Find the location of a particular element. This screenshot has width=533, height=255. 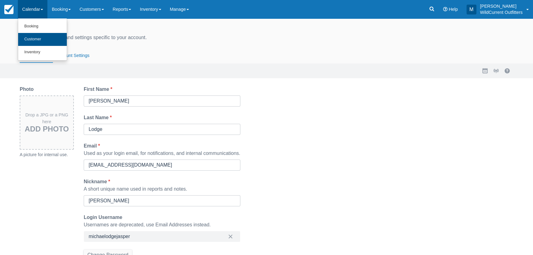

img: checkfront-main-nav-mini-logo.png is located at coordinates (9, 10).